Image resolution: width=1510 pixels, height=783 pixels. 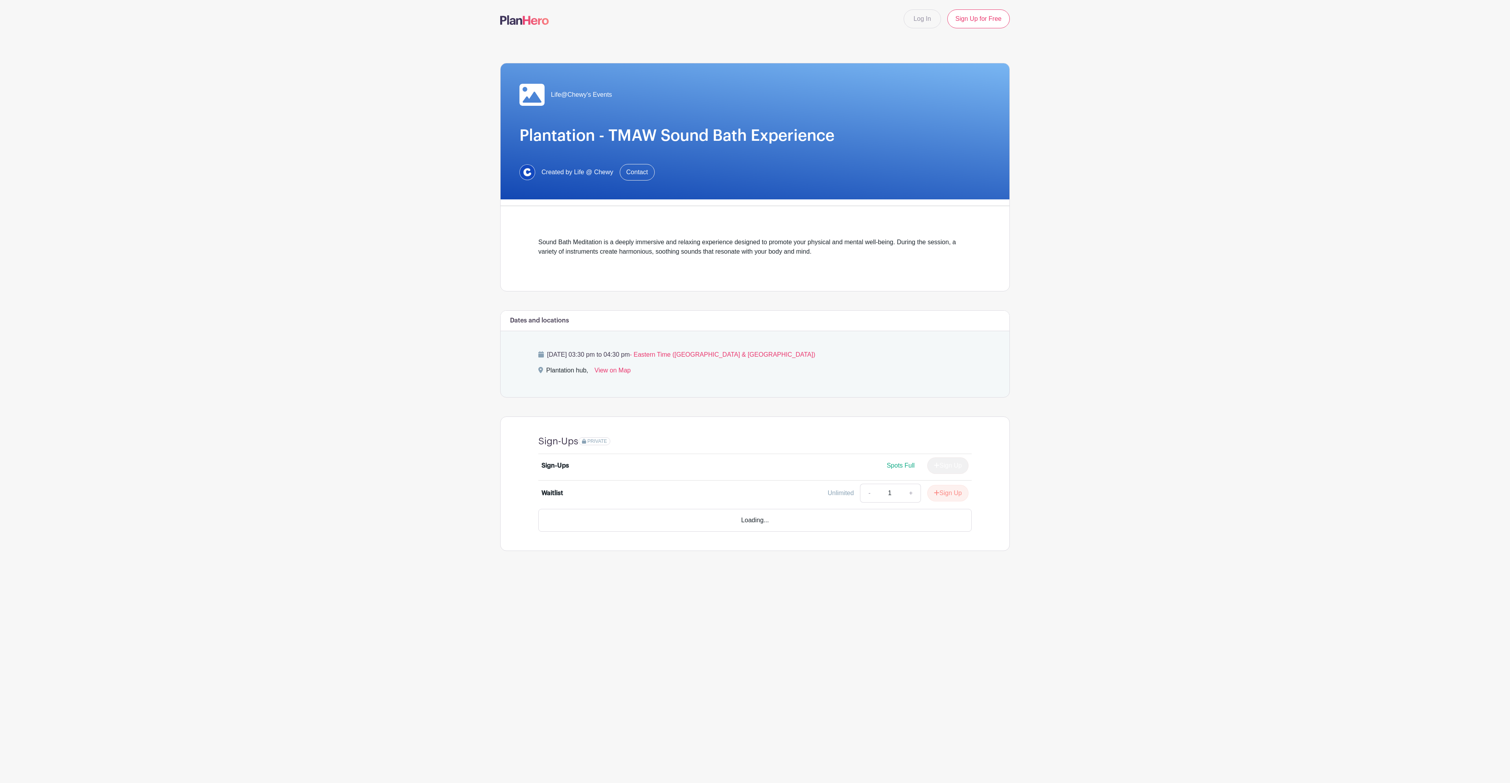 What do you see at coordinates (539, 320) in the screenshot?
I see `h6: Dates and locations` at bounding box center [539, 320].